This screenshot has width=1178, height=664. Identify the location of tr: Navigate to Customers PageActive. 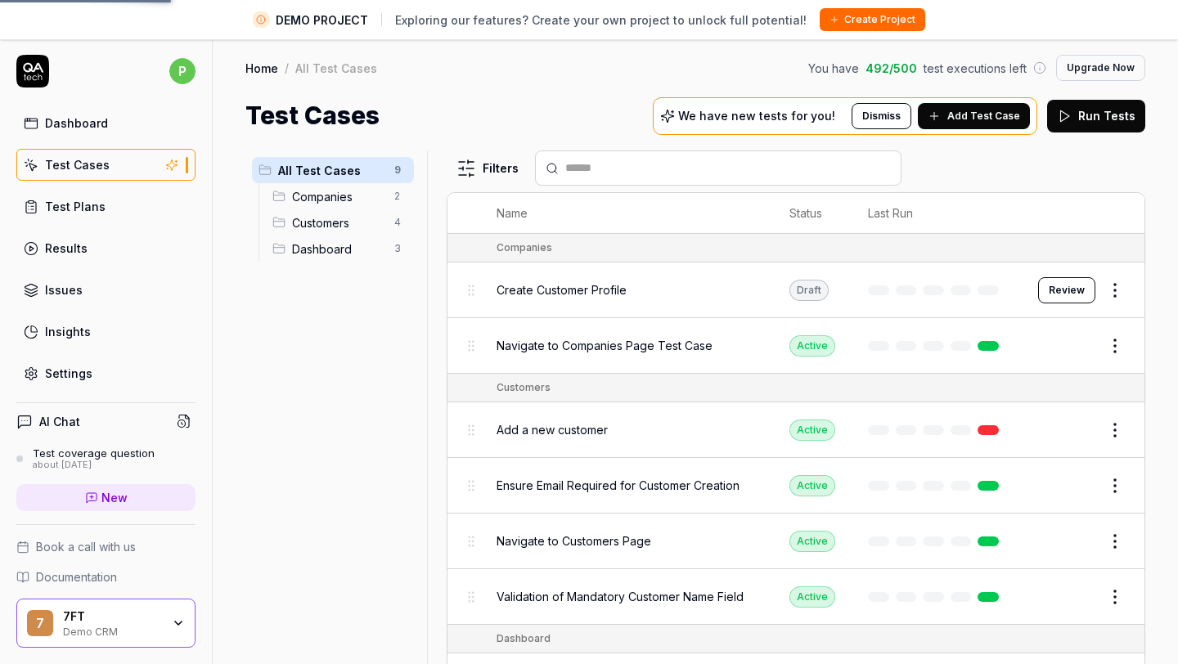
(796, 542).